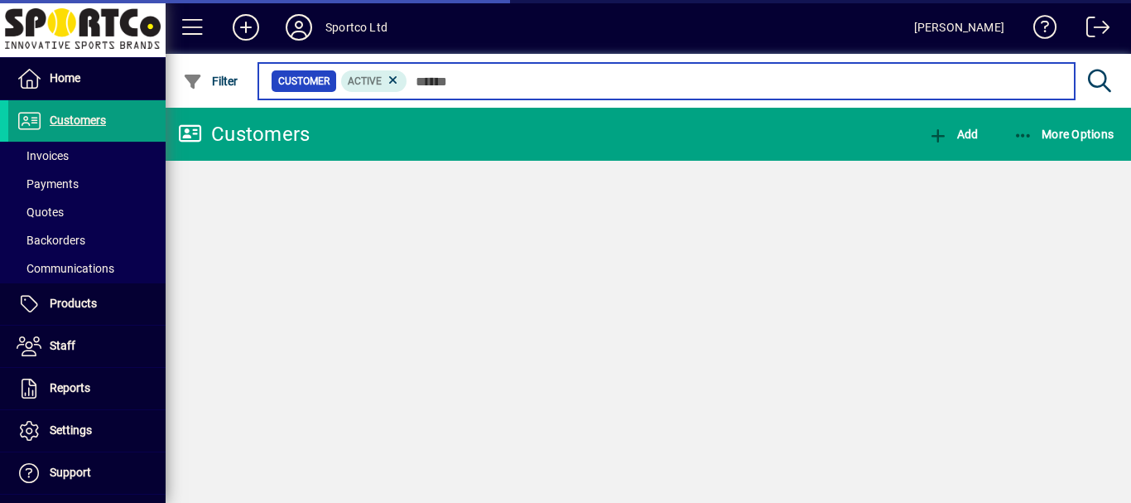  I want to click on span: Home, so click(65, 78).